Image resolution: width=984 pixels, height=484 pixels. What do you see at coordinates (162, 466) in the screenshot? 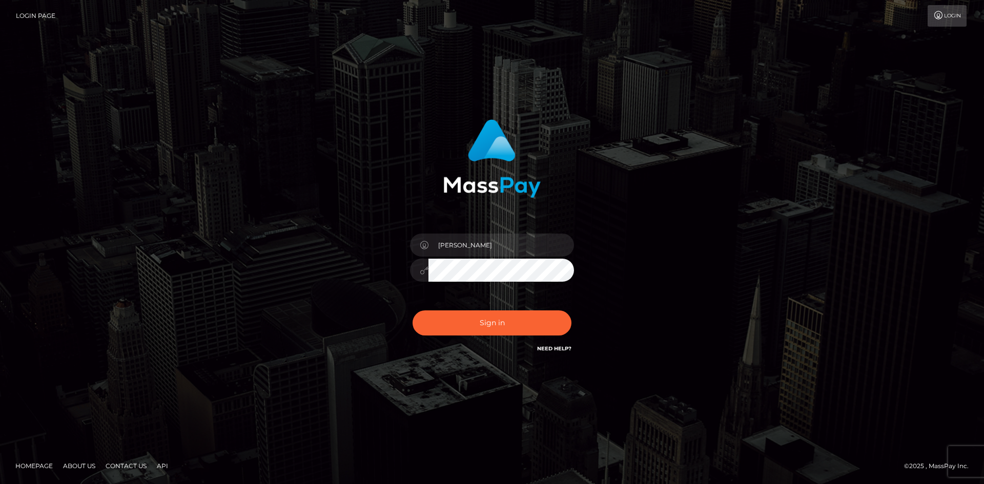
I see `a: API` at bounding box center [162, 466].